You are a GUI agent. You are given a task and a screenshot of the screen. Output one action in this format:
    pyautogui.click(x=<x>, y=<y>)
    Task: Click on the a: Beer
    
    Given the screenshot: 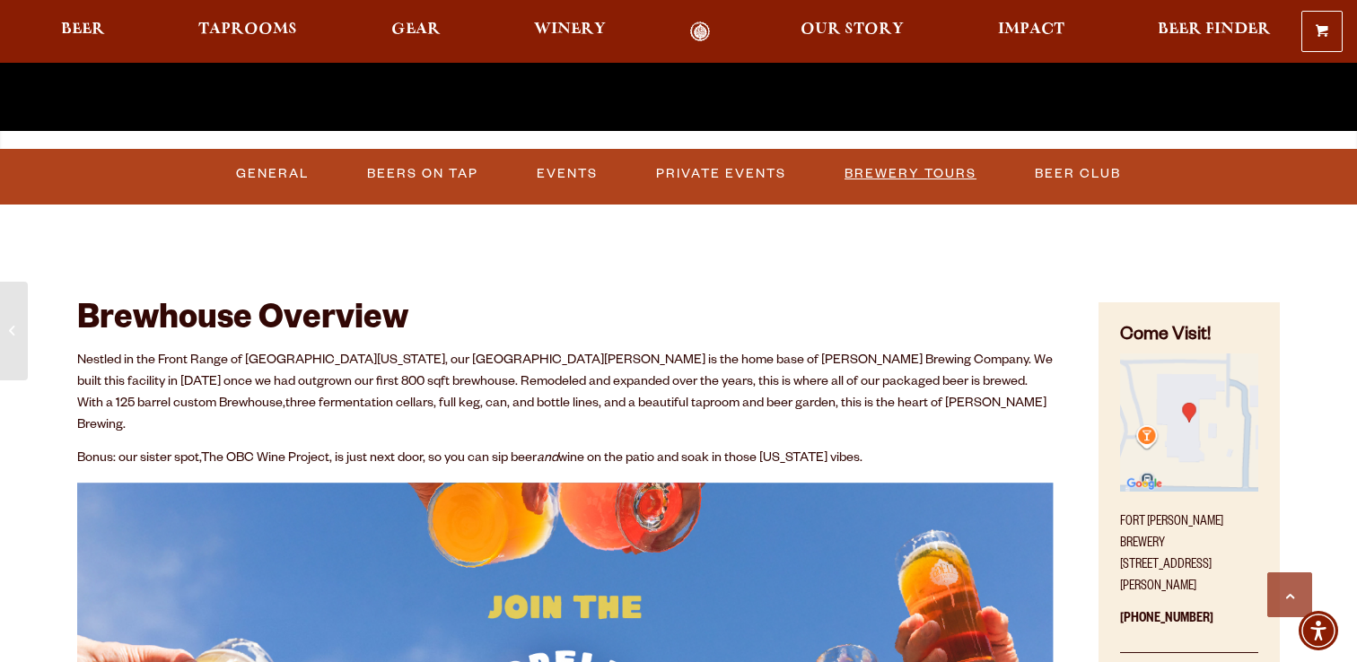 What is the action you would take?
    pyautogui.click(x=83, y=31)
    